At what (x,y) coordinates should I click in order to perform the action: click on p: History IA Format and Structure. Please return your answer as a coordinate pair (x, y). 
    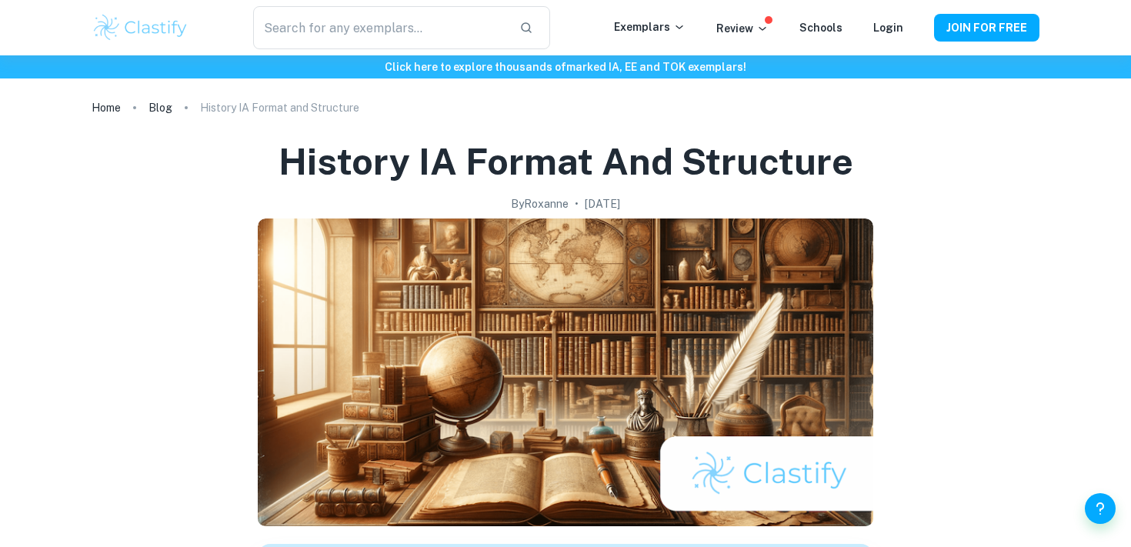
    Looking at the image, I should click on (279, 108).